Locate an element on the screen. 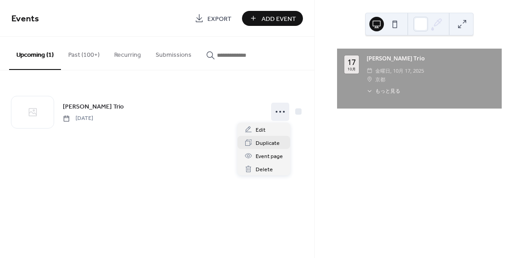 The image size is (524, 258). button: Recurring is located at coordinates (127, 53).